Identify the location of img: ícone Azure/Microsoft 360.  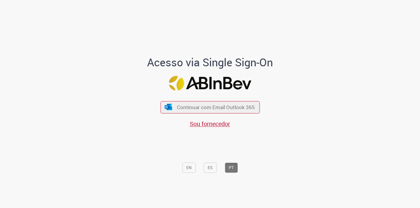
(169, 107).